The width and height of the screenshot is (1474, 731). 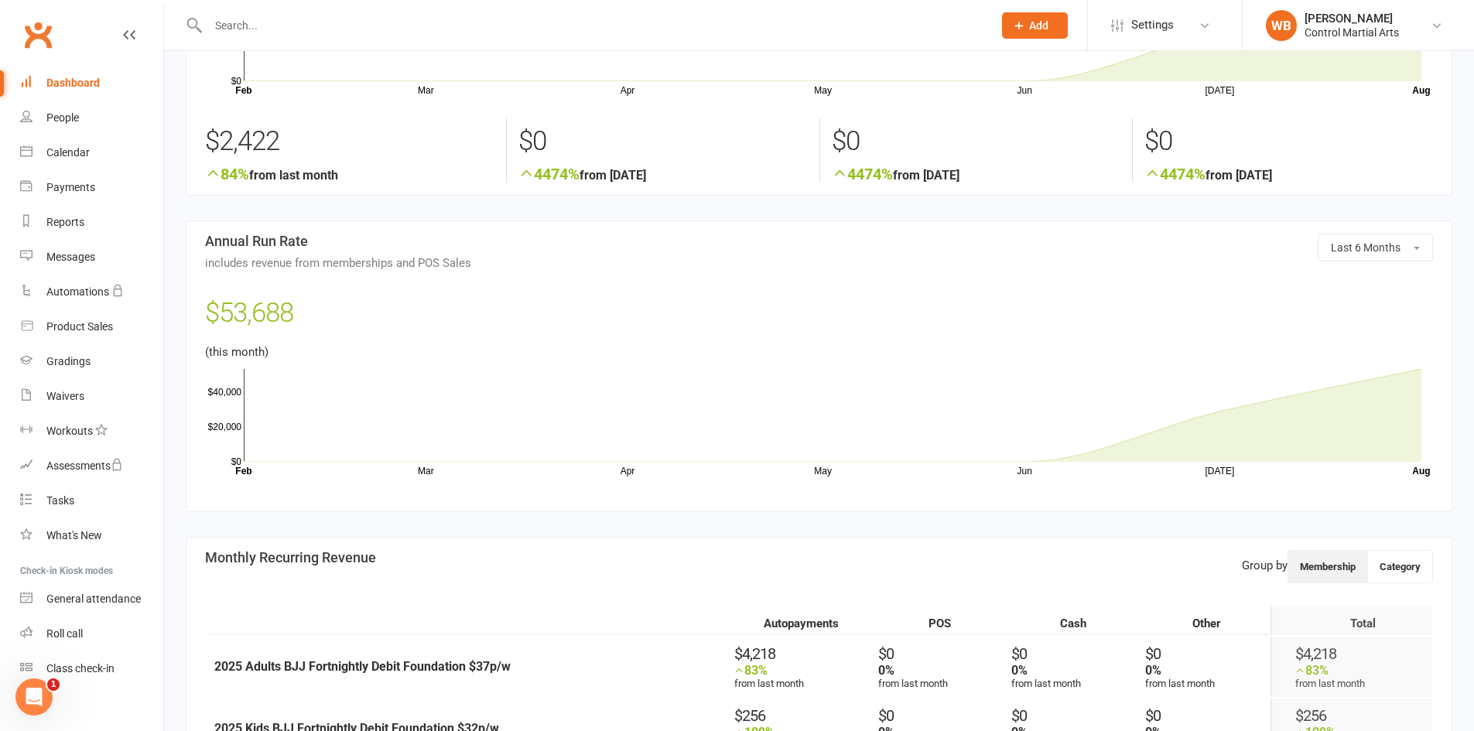 I want to click on div: What's New, so click(x=74, y=535).